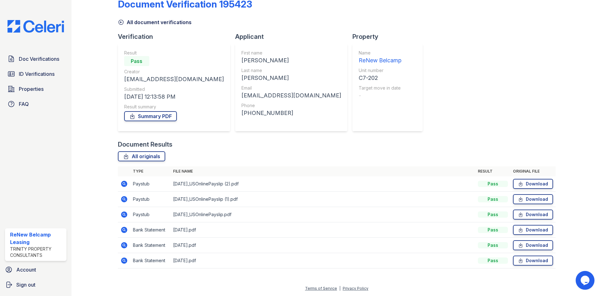 The width and height of the screenshot is (602, 296). Describe the element at coordinates (31, 89) in the screenshot. I see `span: Properties` at that location.